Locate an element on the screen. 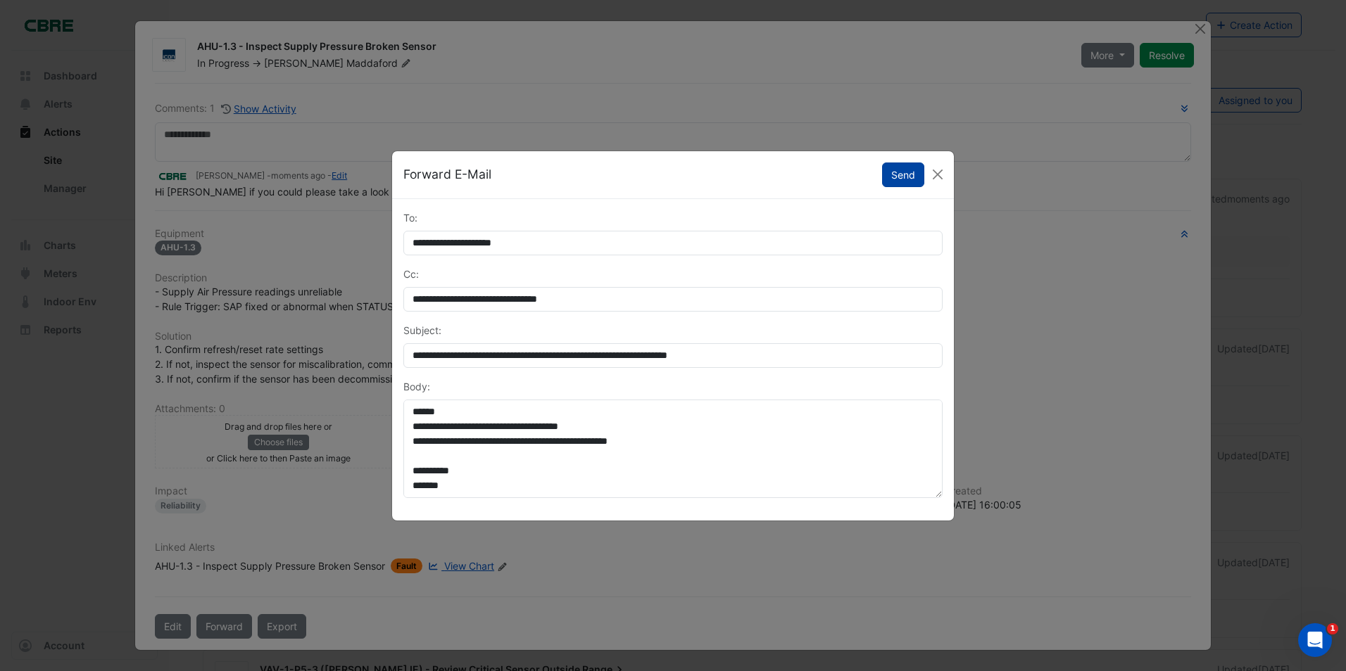  label: Subject: is located at coordinates (422, 330).